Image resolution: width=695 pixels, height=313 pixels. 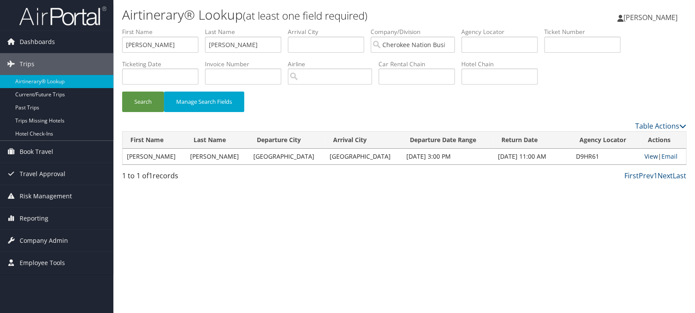 I want to click on label: Agency Locator, so click(x=502, y=32).